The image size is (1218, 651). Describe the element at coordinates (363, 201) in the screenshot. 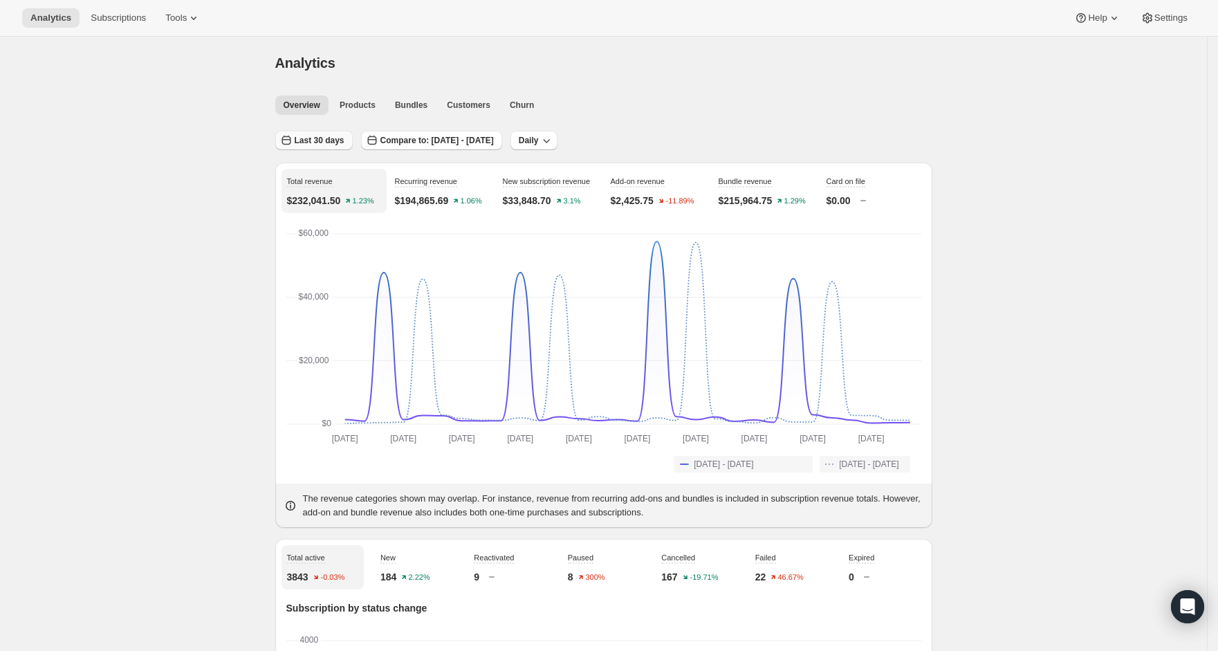

I see `text: 1.23%` at that location.